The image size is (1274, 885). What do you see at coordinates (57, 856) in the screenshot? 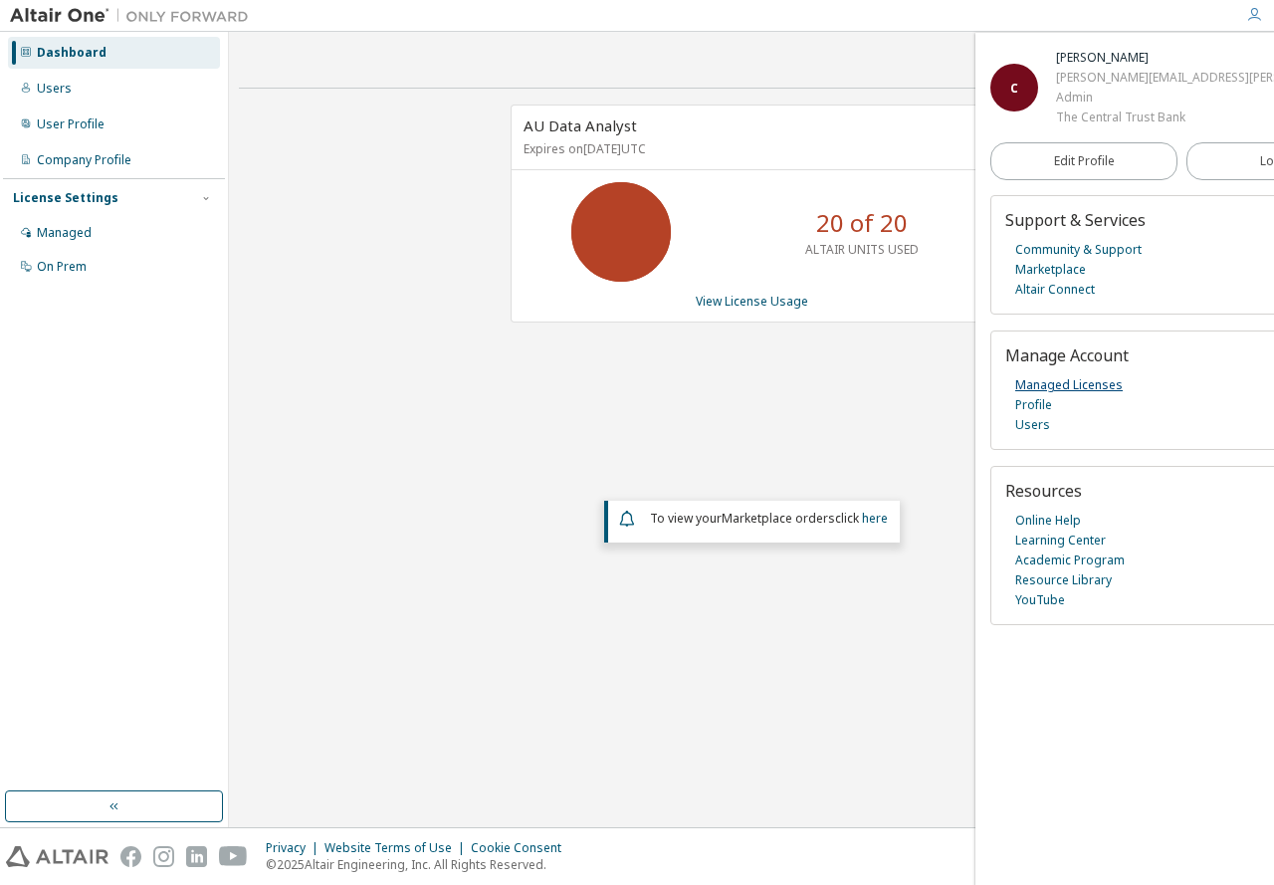
I see `img: altair_logo.svg` at bounding box center [57, 856].